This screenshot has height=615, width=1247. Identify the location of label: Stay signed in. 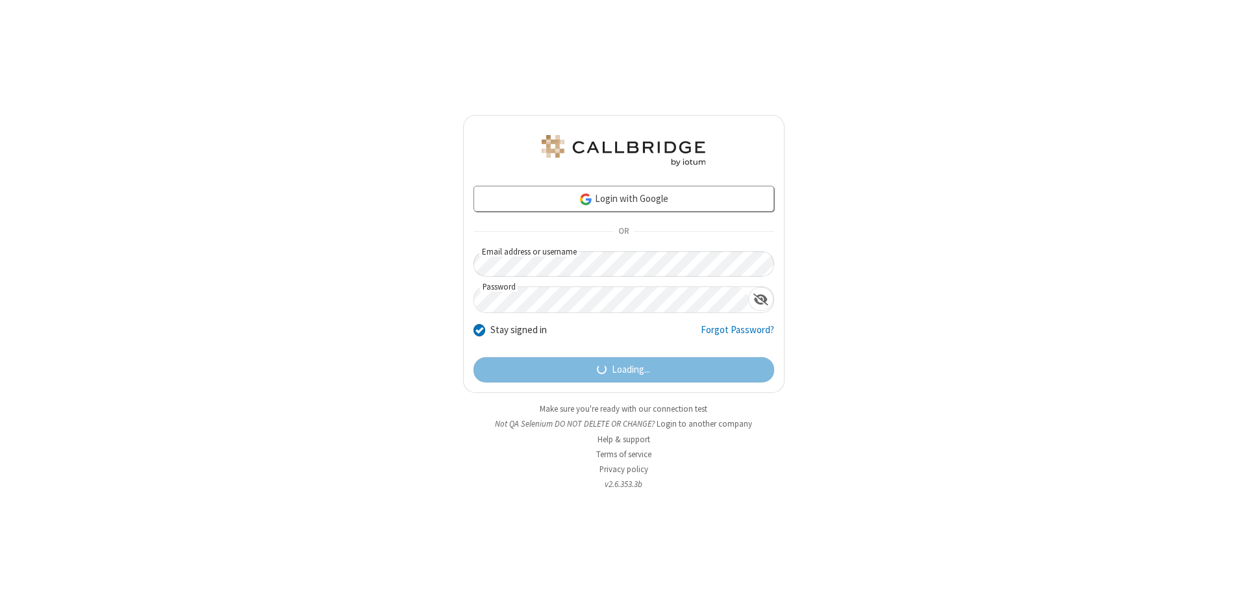
(518, 330).